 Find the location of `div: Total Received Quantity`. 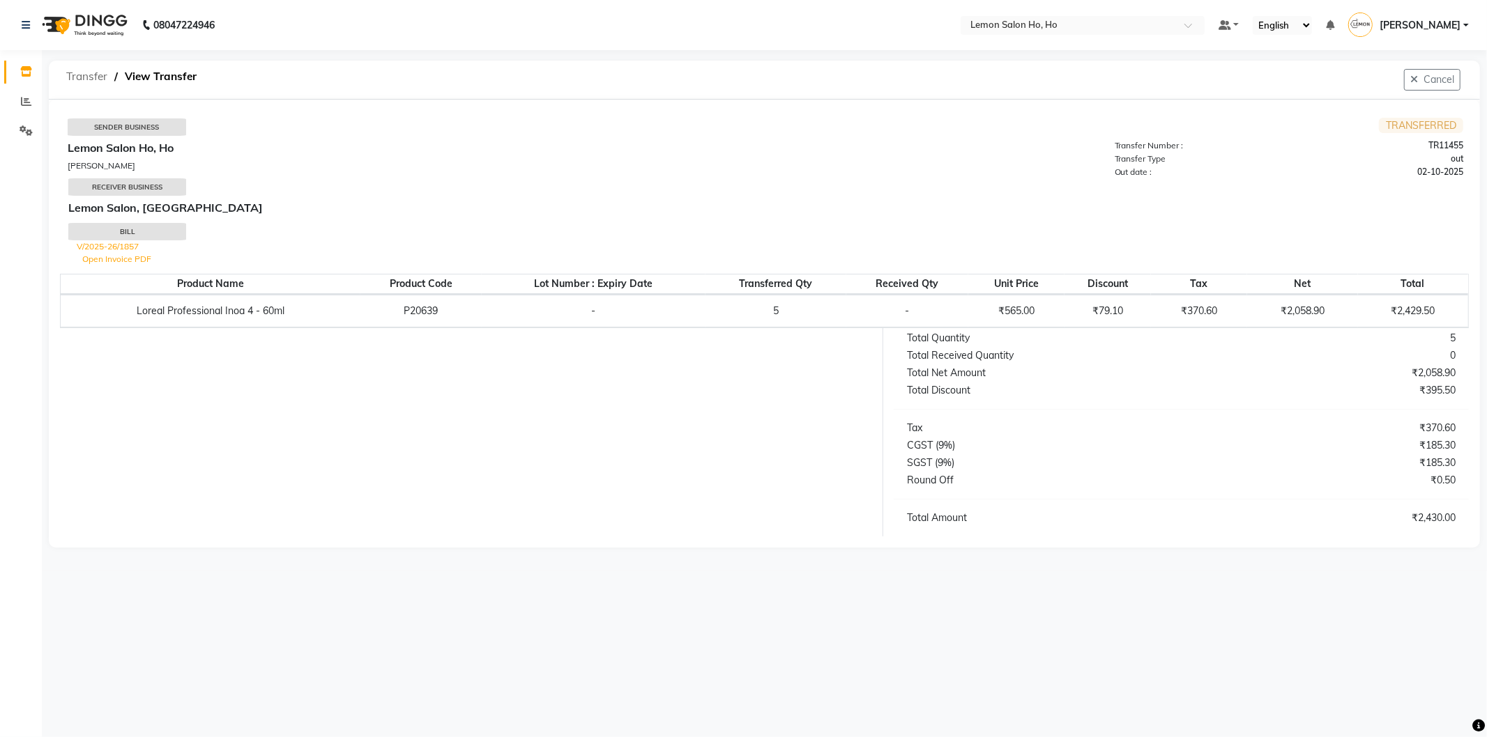

div: Total Received Quantity is located at coordinates (1039, 355).